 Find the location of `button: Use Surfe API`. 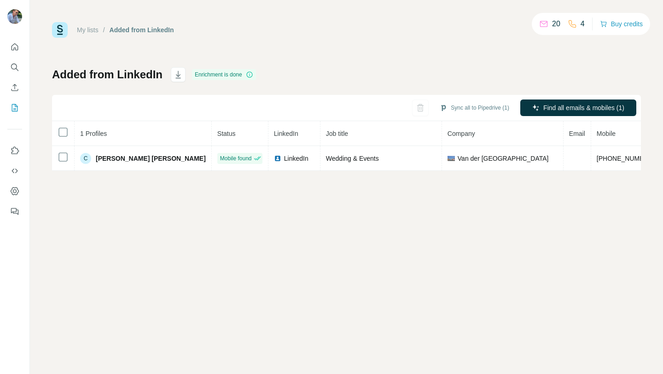

button: Use Surfe API is located at coordinates (15, 171).